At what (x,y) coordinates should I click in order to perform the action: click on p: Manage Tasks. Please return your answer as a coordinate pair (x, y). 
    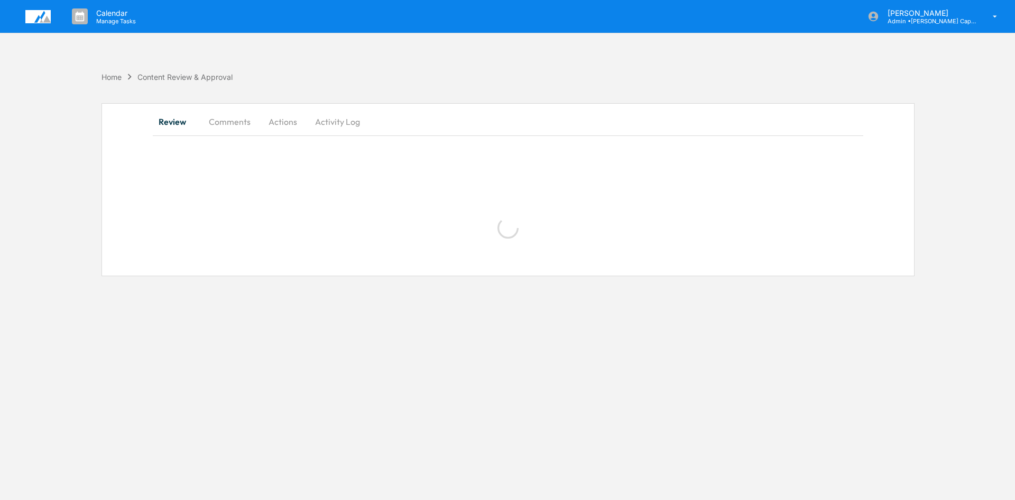
    Looking at the image, I should click on (114, 21).